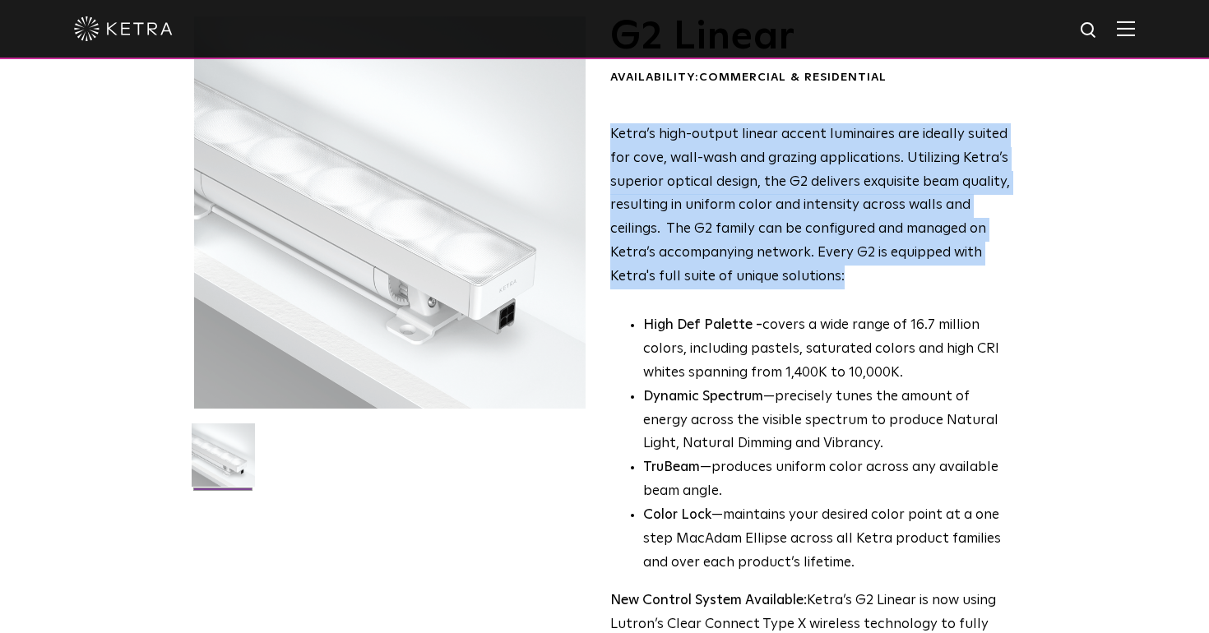  Describe the element at coordinates (1089, 30) in the screenshot. I see `img: search icon` at that location.